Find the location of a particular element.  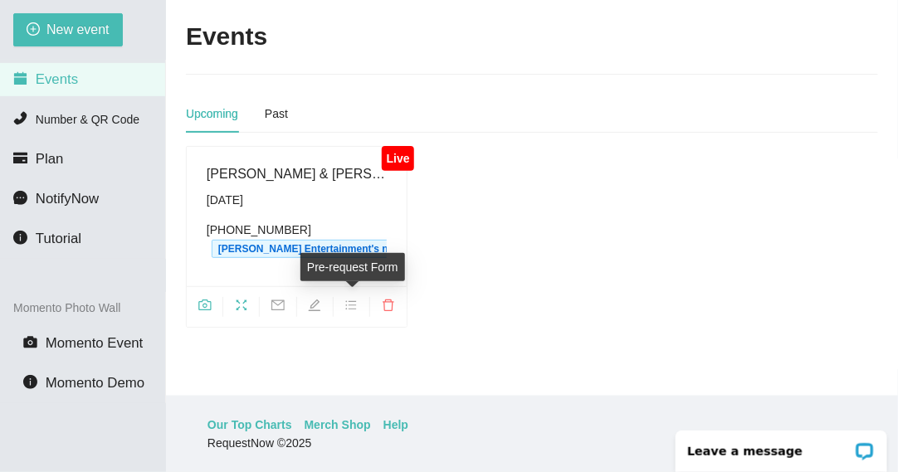

span: plus-circle is located at coordinates (33, 30).